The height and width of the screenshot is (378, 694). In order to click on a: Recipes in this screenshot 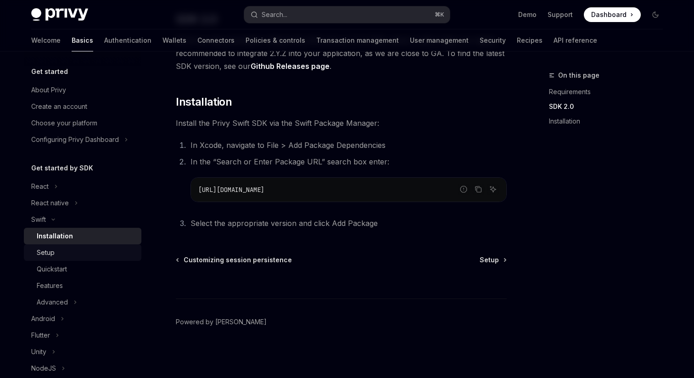, I will do `click(530, 40)`.